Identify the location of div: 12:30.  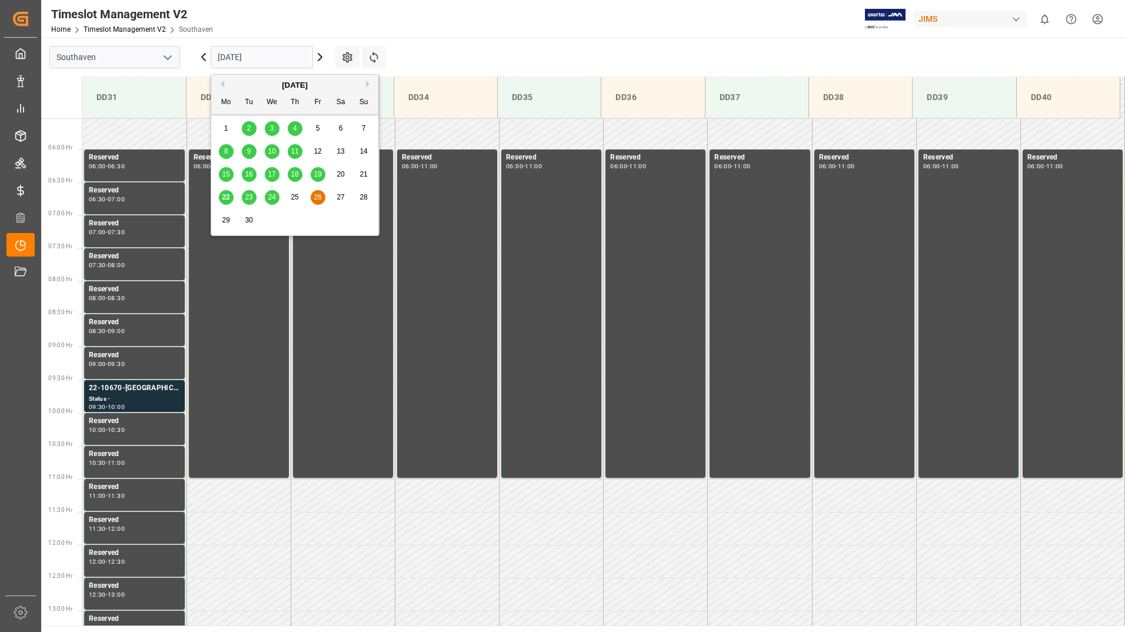
(97, 594).